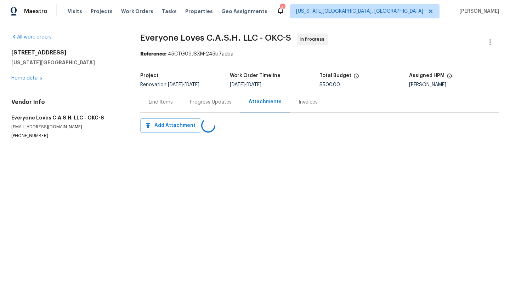 The image size is (510, 287). Describe the element at coordinates (255, 76) in the screenshot. I see `h5: Work Order Timeline` at that location.